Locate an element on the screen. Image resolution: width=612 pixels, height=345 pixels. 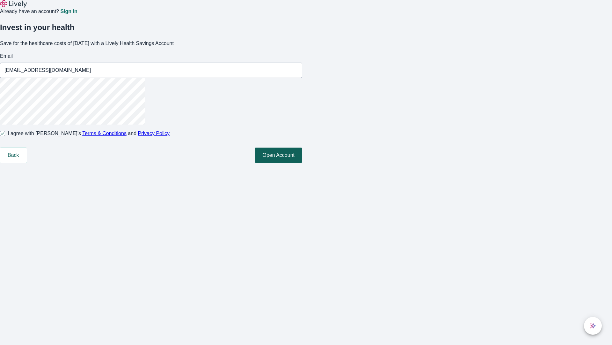
a: Sign in is located at coordinates (69, 11).